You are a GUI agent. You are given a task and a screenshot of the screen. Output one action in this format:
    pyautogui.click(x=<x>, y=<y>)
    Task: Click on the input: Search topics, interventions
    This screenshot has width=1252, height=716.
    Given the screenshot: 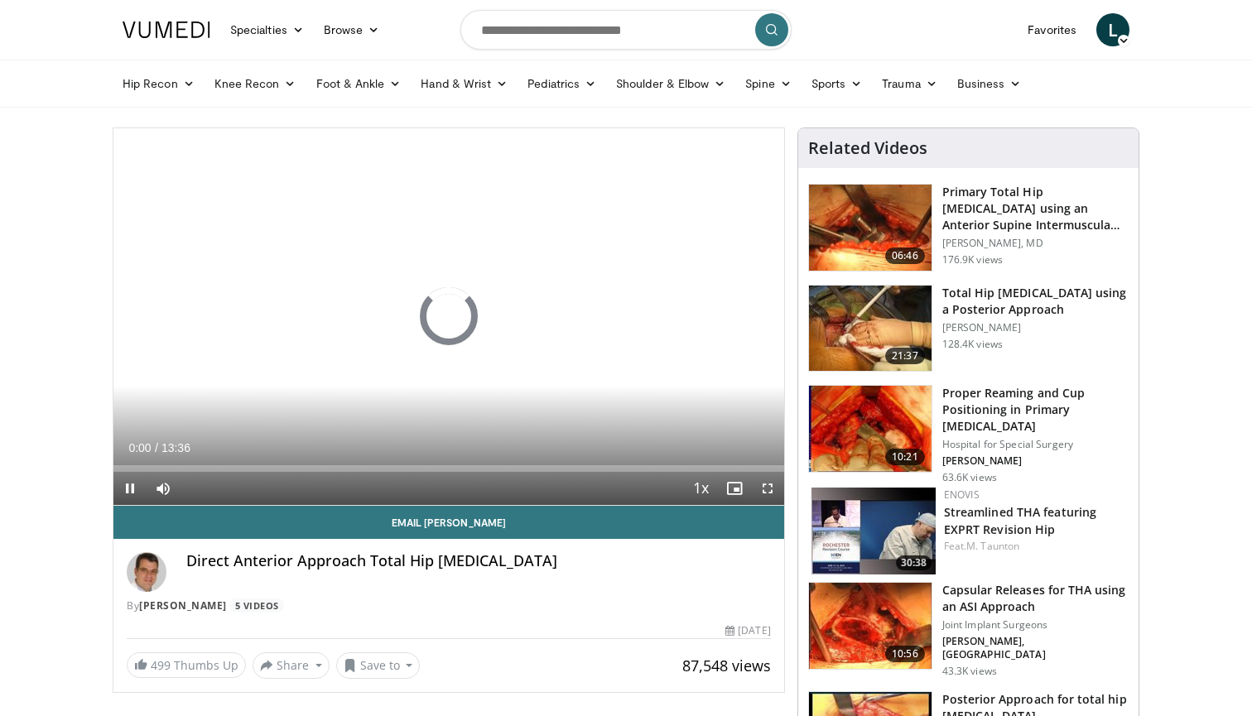 What is the action you would take?
    pyautogui.click(x=626, y=30)
    